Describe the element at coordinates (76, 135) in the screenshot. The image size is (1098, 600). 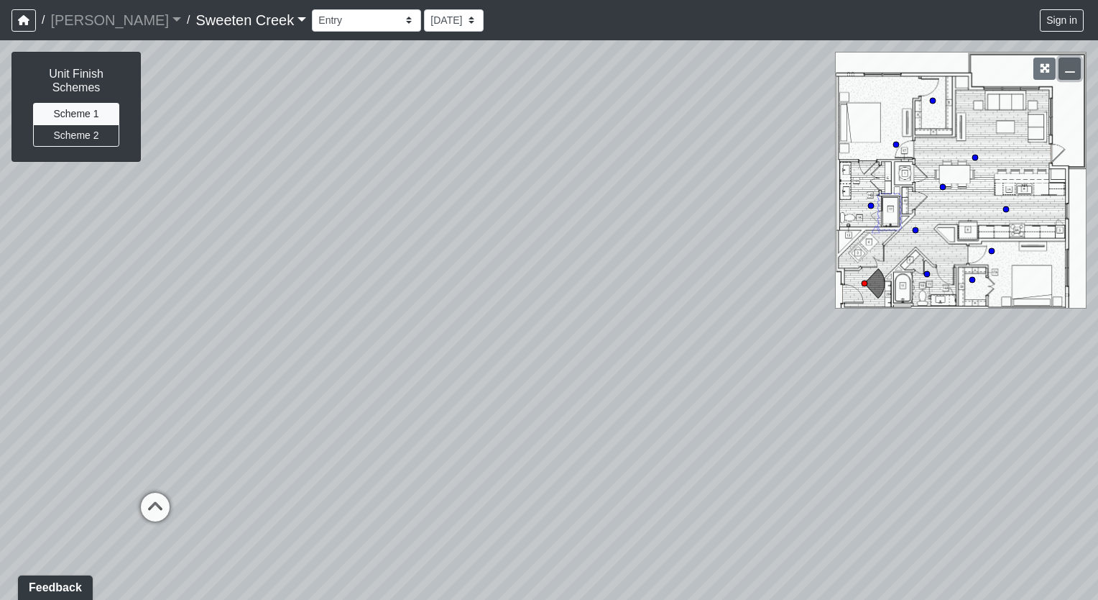
I see `button: Scheme 2` at that location.